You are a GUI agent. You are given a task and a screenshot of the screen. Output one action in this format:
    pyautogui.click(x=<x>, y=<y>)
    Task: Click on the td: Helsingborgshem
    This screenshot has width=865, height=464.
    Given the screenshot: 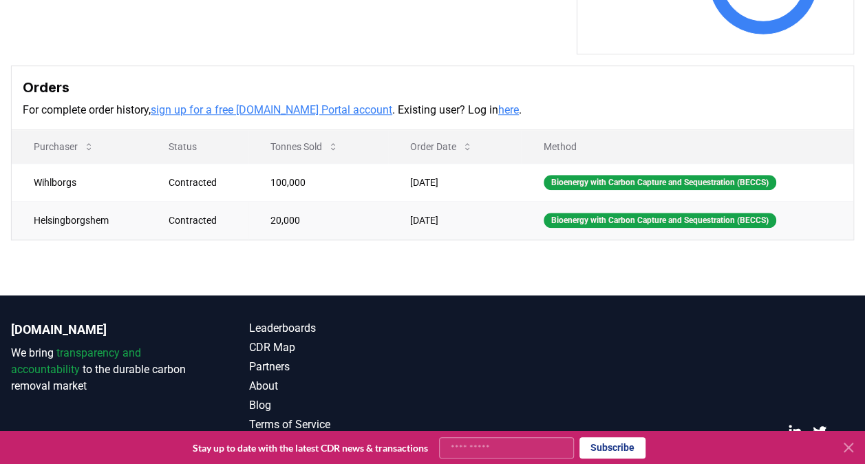 What is the action you would take?
    pyautogui.click(x=79, y=219)
    